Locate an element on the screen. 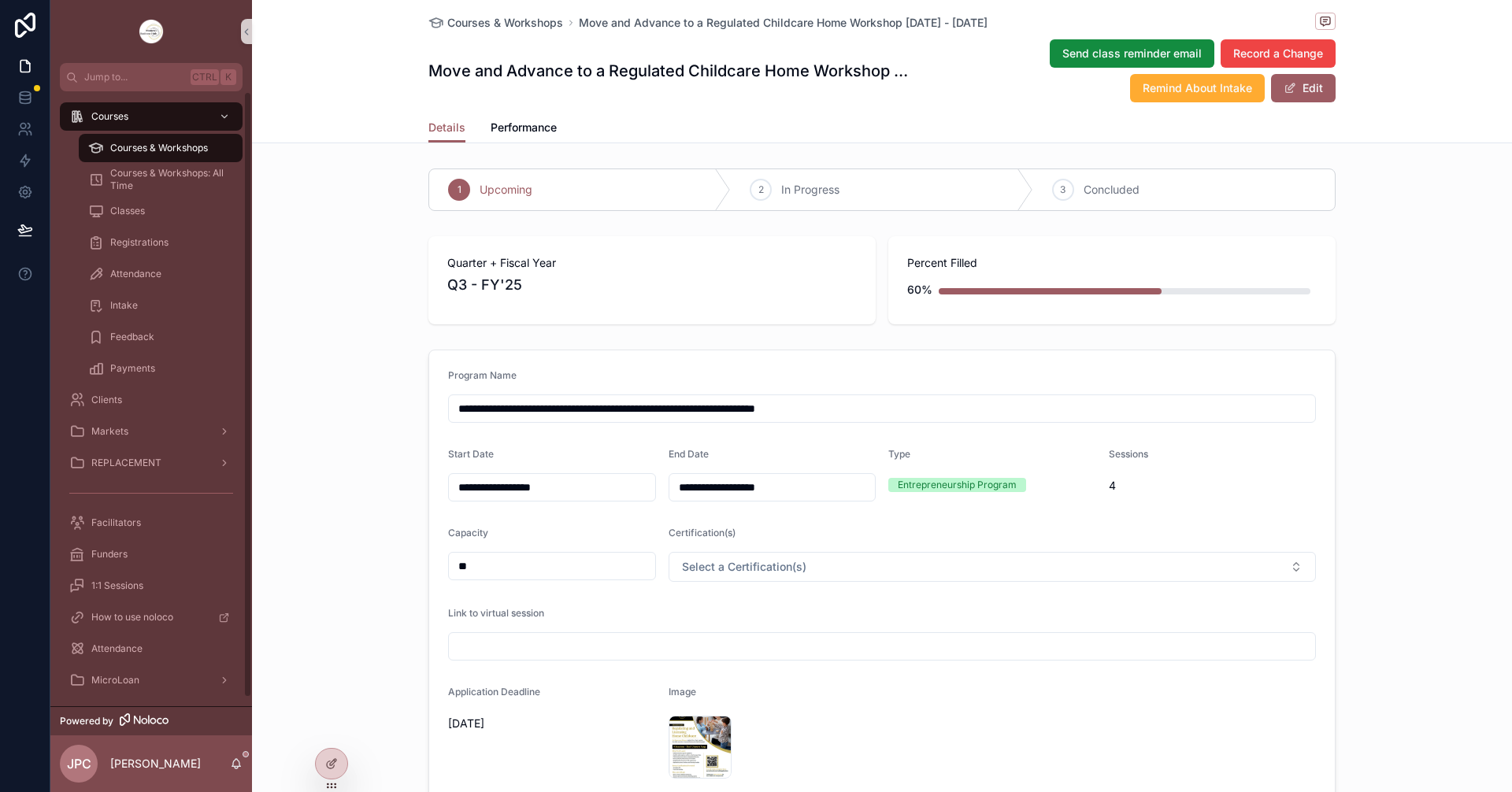 Image resolution: width=1512 pixels, height=792 pixels. span: Program Name is located at coordinates (482, 375).